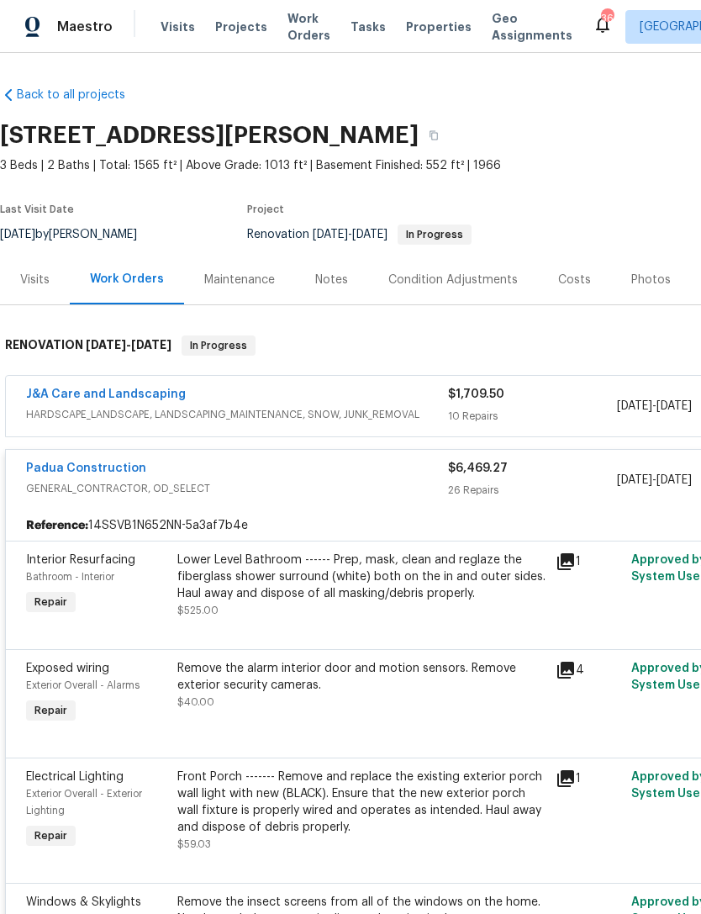  What do you see at coordinates (532, 27) in the screenshot?
I see `span: Geo Assignments` at bounding box center [532, 27].